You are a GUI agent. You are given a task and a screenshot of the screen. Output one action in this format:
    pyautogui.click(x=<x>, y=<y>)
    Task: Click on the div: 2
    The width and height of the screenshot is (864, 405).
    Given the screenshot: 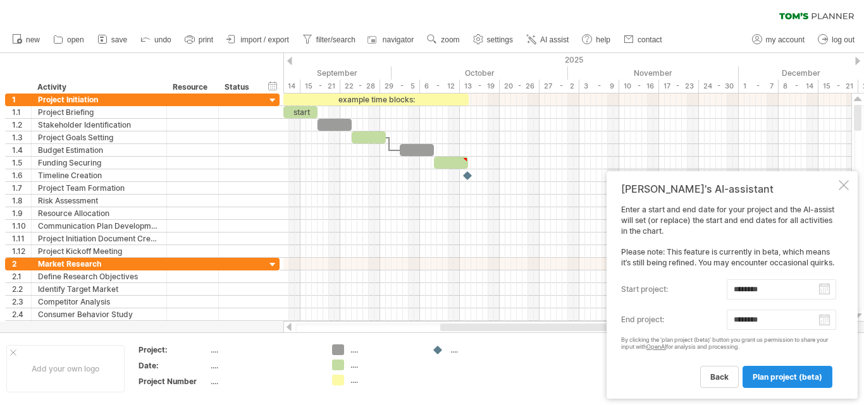 What is the action you would take?
    pyautogui.click(x=21, y=264)
    